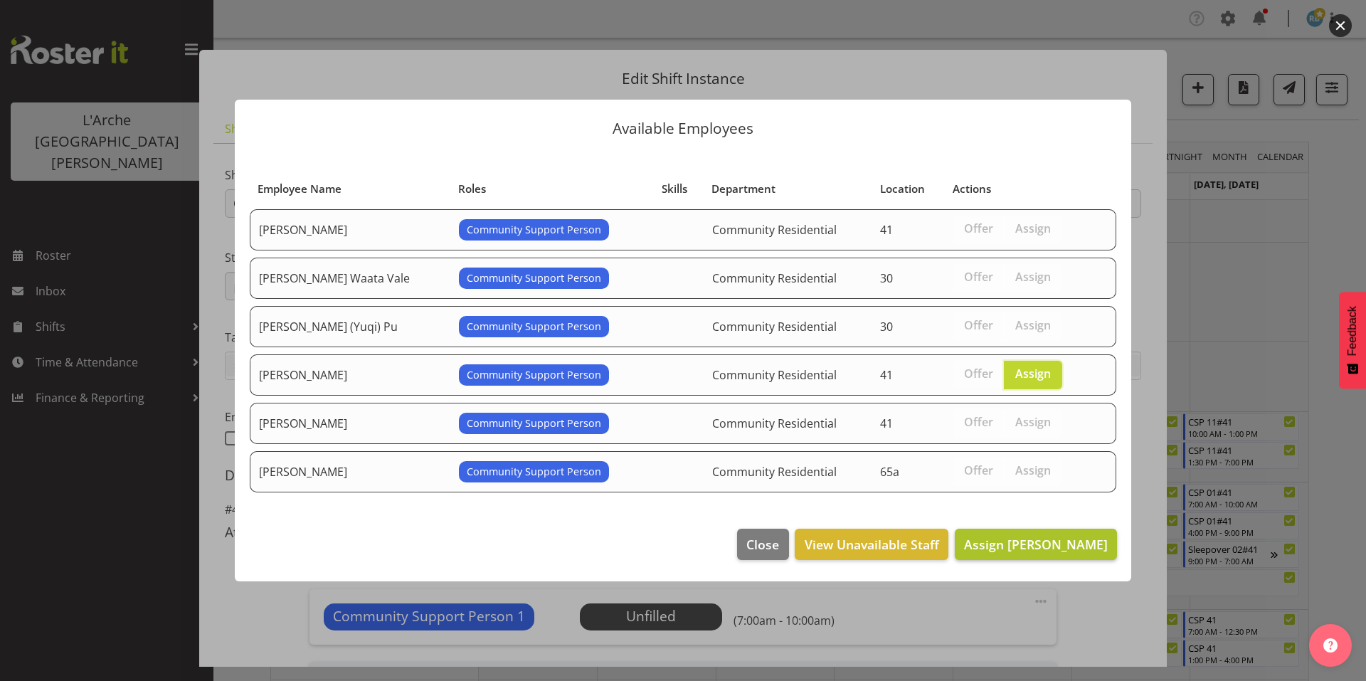  What do you see at coordinates (871, 544) in the screenshot?
I see `button: View Unavailable Staff` at bounding box center [871, 544].